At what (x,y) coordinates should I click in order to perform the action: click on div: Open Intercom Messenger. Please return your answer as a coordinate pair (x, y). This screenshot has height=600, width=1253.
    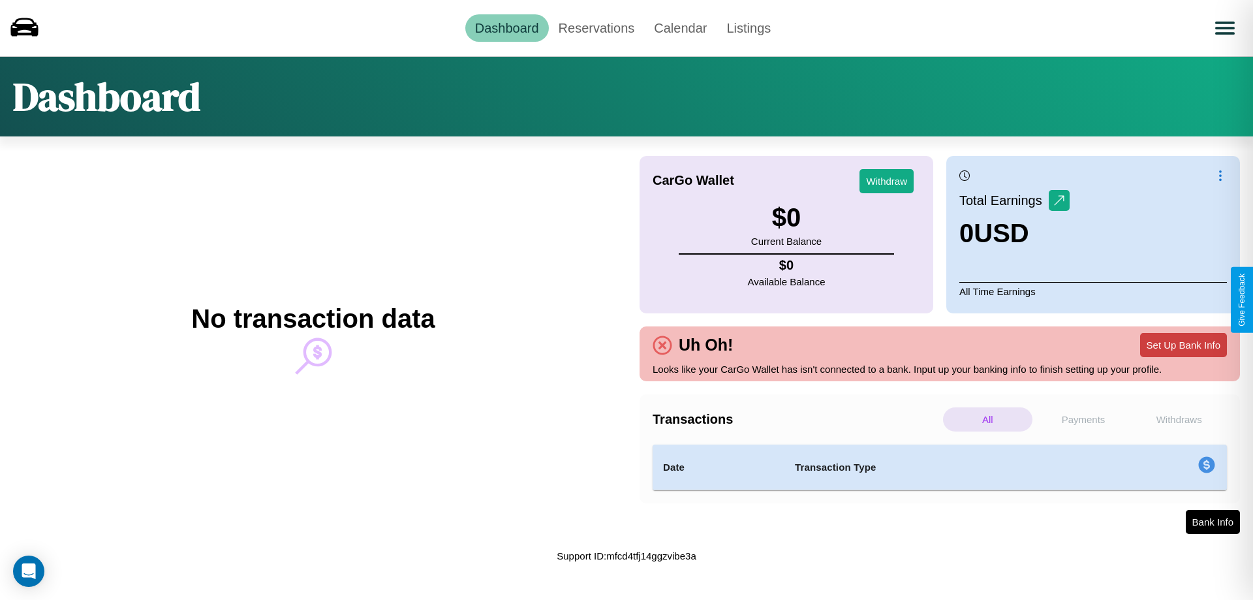
    Looking at the image, I should click on (29, 571).